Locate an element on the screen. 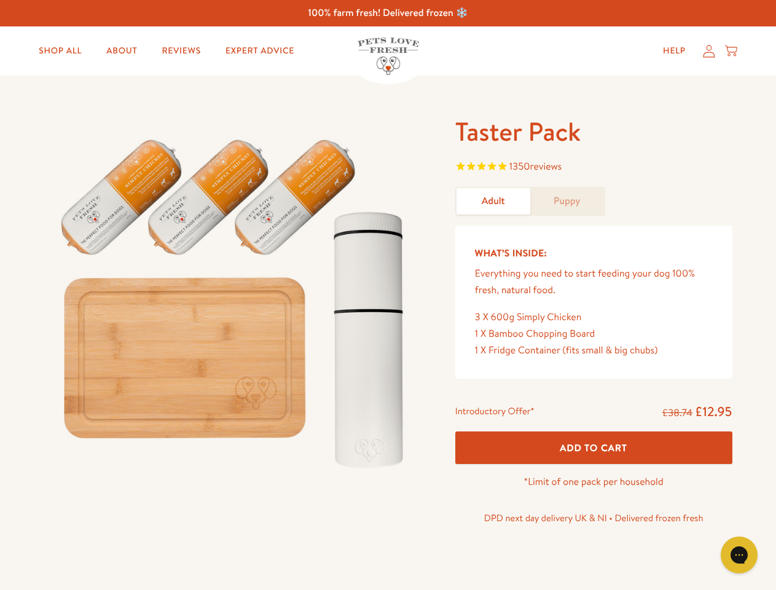 The width and height of the screenshot is (776, 590). a: Expert Advice is located at coordinates (260, 51).